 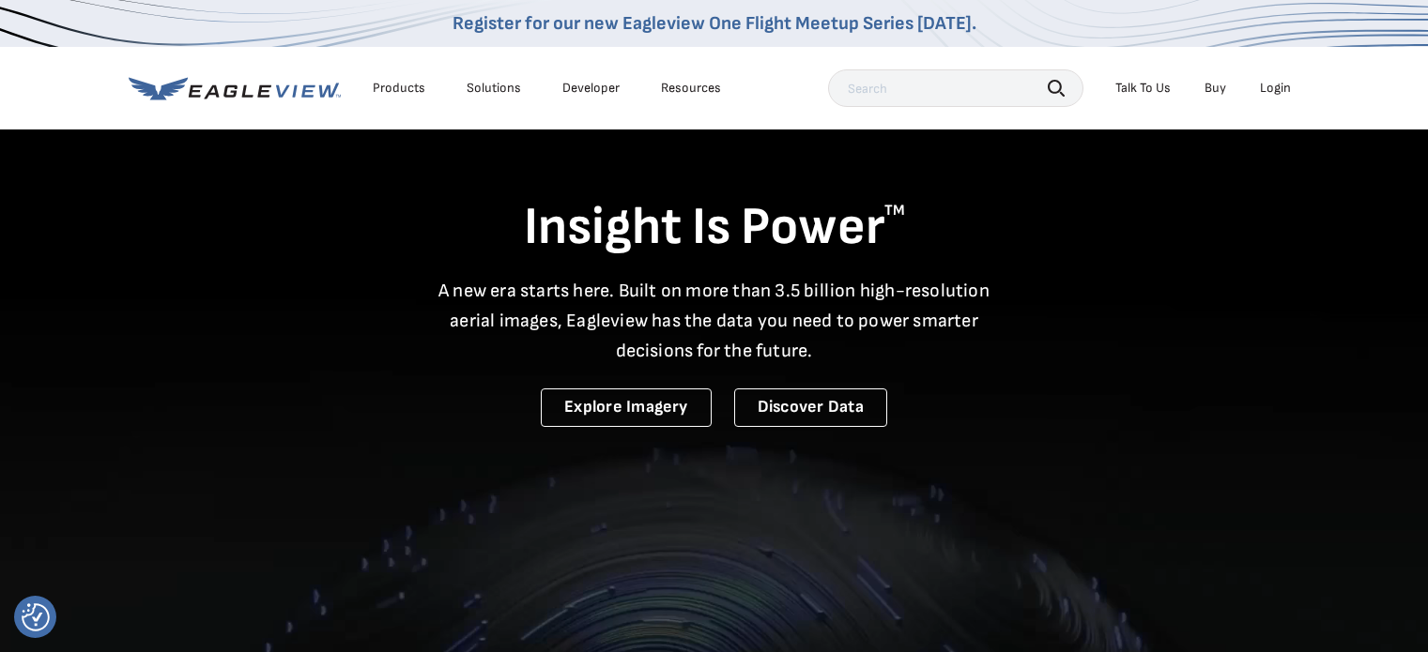 What do you see at coordinates (1215, 88) in the screenshot?
I see `a: Buy` at bounding box center [1215, 88].